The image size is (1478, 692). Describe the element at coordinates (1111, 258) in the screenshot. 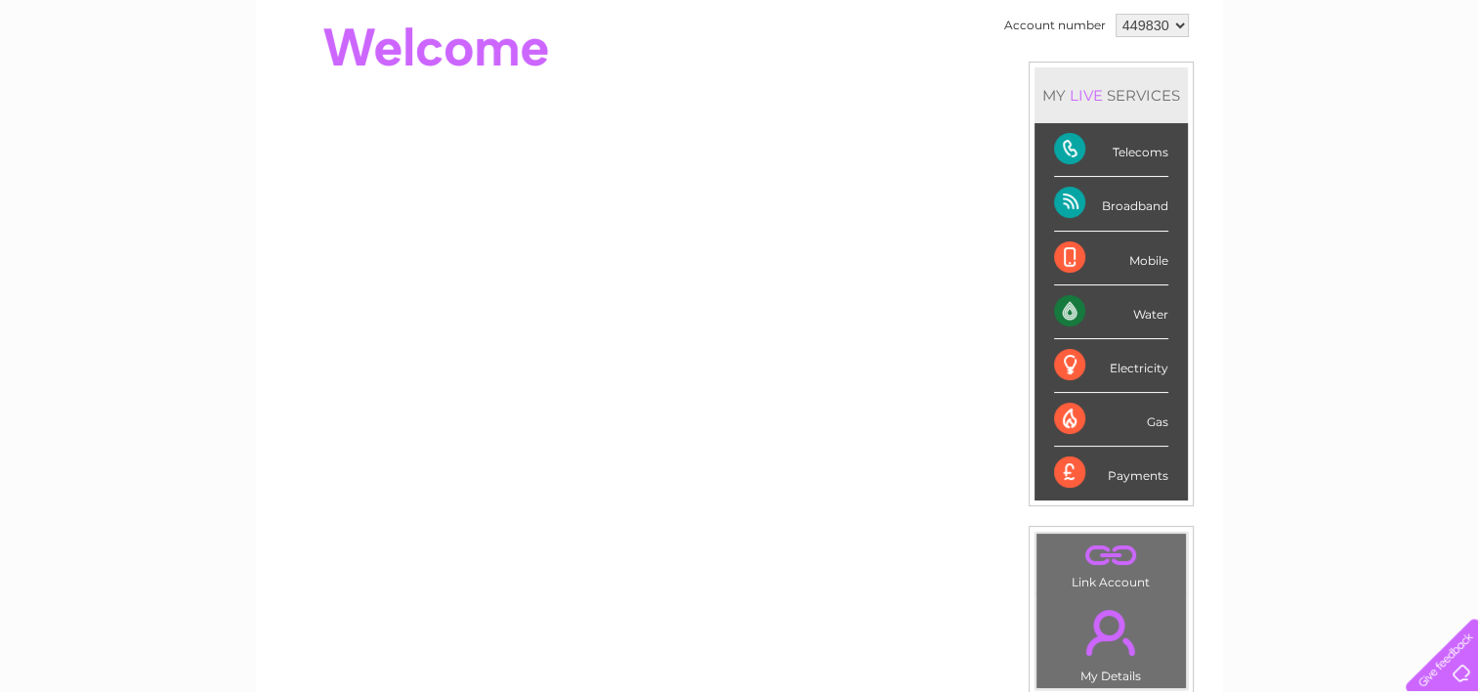

I see `div: Mobile` at that location.